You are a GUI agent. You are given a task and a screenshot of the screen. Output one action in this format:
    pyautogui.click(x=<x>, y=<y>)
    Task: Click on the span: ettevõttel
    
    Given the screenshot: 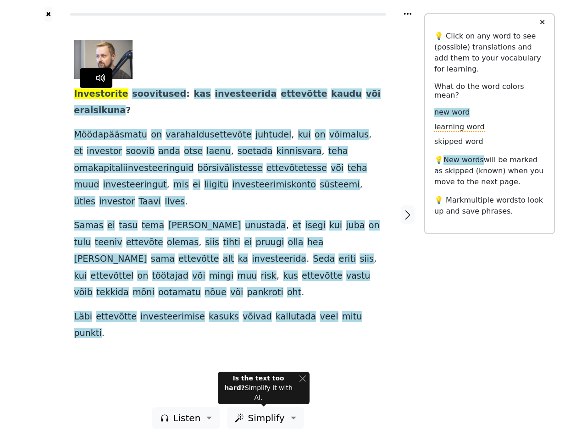 What is the action you would take?
    pyautogui.click(x=112, y=276)
    